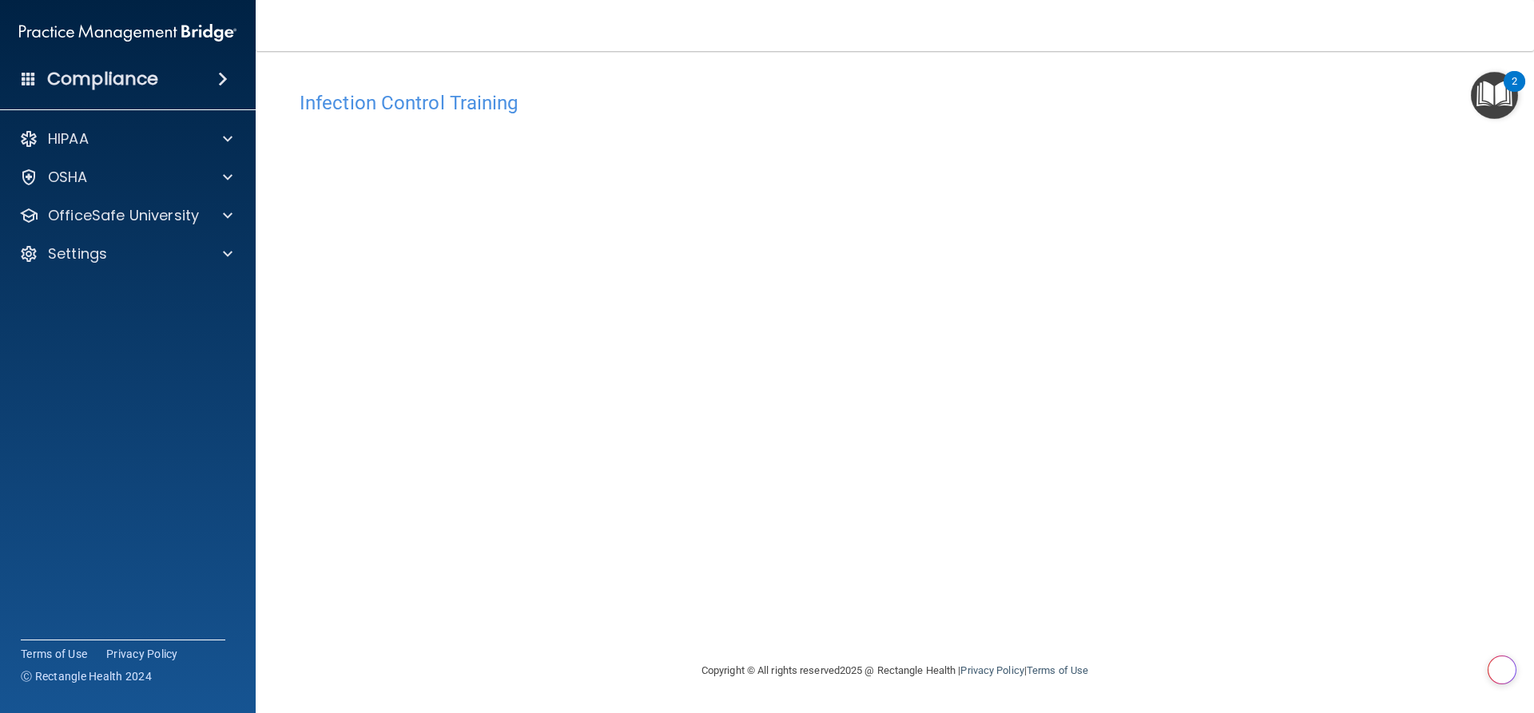 The width and height of the screenshot is (1534, 713). I want to click on div: 2, so click(1514, 92).